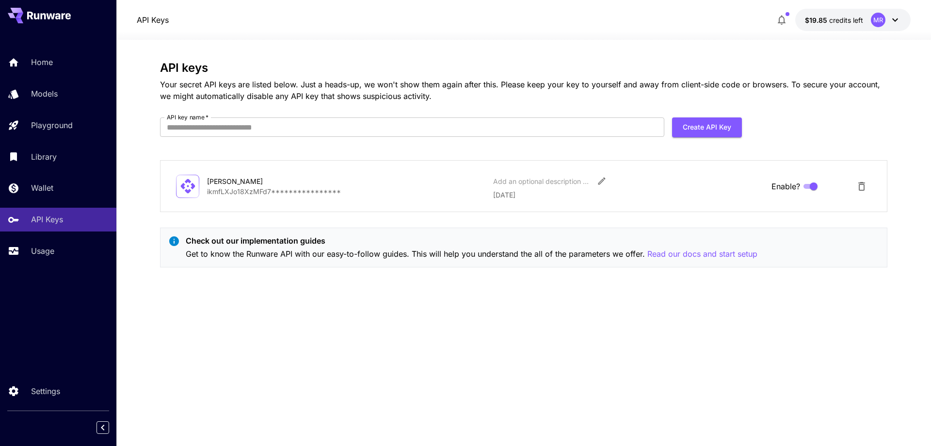 This screenshot has height=446, width=931. What do you see at coordinates (879, 20) in the screenshot?
I see `div: MR` at bounding box center [879, 20].